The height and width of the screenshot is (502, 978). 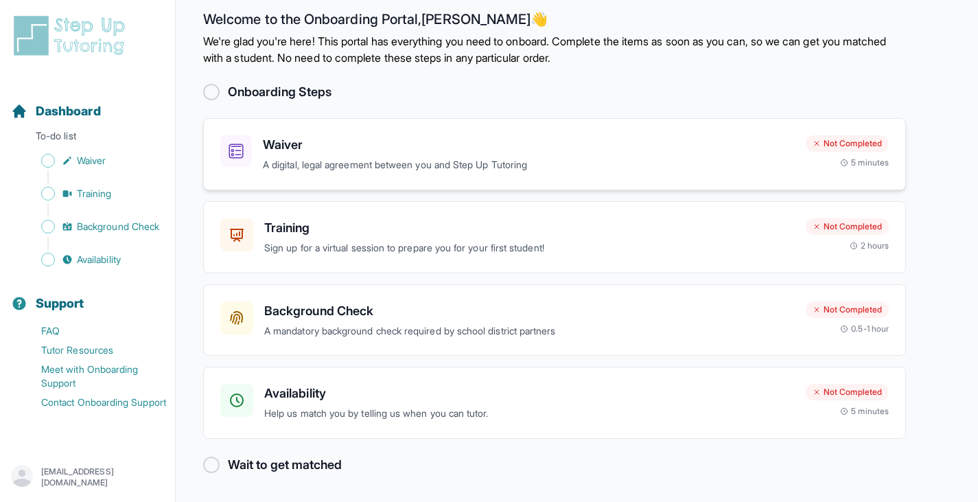 What do you see at coordinates (554, 402) in the screenshot?
I see `a: AvailabilityHelp us match you by telling us when you can tutor.Not Completed5 minutes` at bounding box center [554, 402].